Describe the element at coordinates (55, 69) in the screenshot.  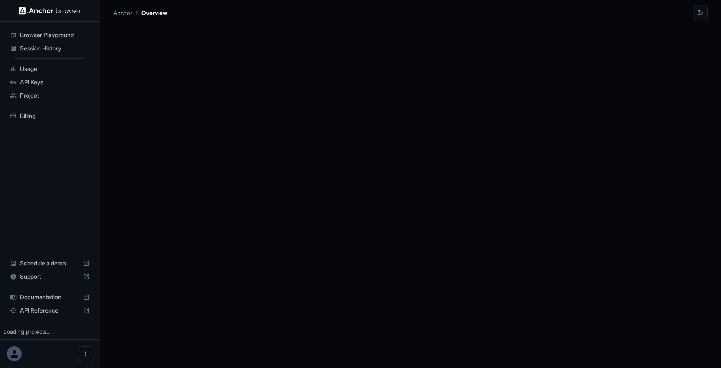
I see `span: Usage` at that location.